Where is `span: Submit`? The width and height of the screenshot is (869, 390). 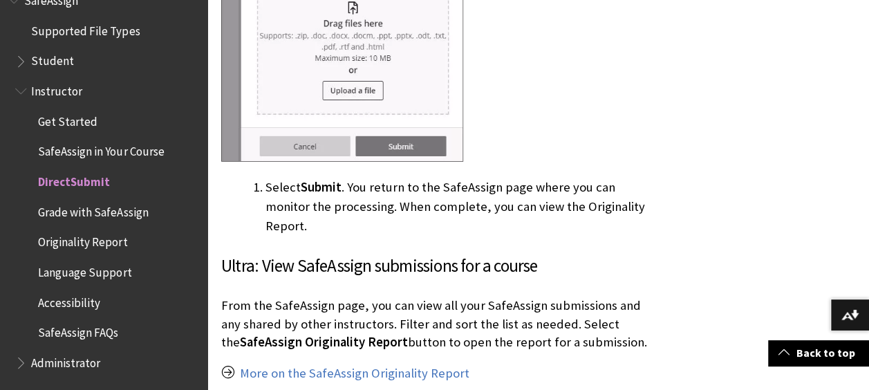
span: Submit is located at coordinates (321, 187).